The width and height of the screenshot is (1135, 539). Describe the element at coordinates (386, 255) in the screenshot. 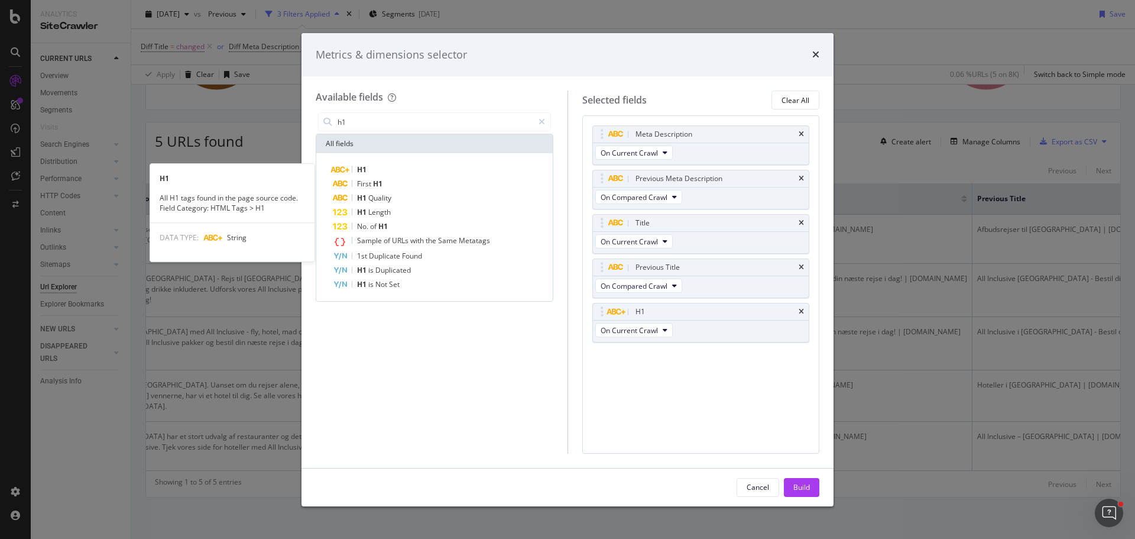

I see `span: Duplicate` at that location.